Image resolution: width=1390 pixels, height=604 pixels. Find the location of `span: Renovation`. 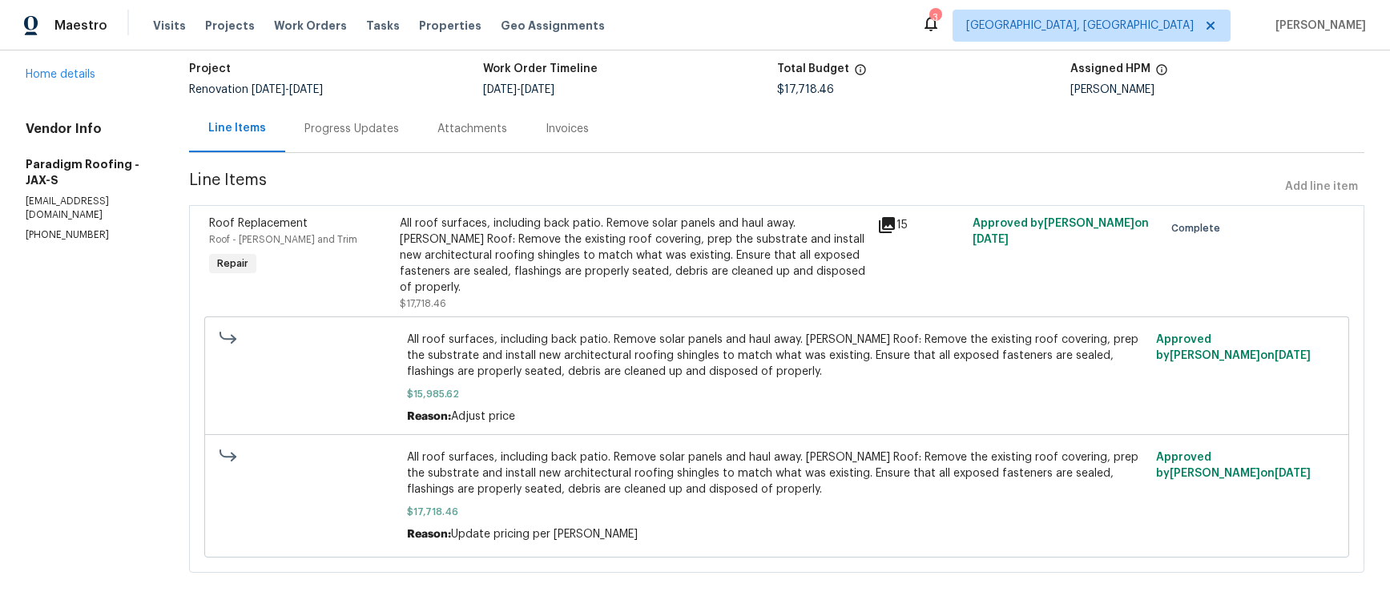

span: Renovation is located at coordinates (256, 90).